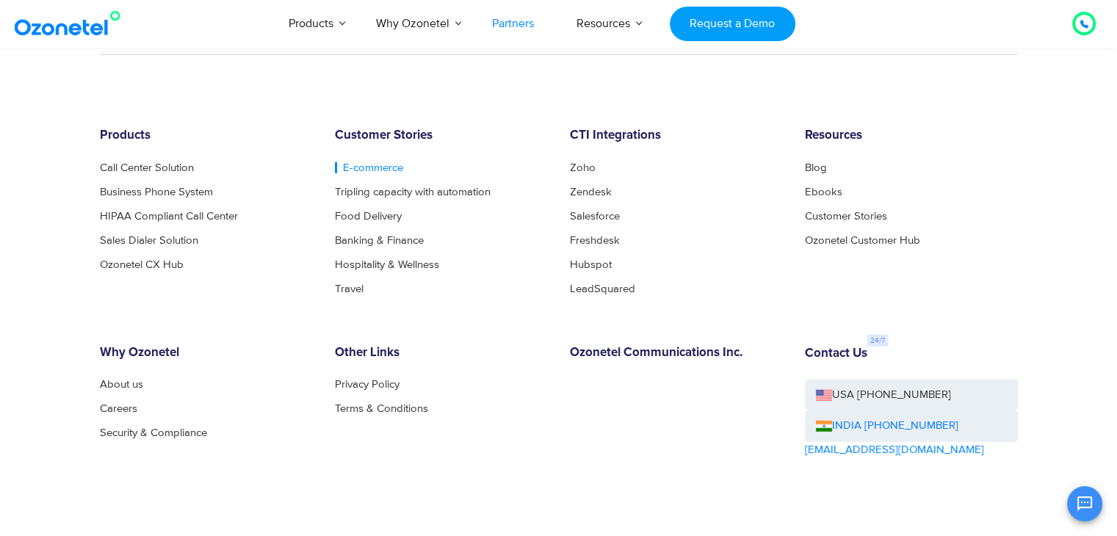 This screenshot has width=1117, height=536. I want to click on h6: CTI Integrations, so click(676, 136).